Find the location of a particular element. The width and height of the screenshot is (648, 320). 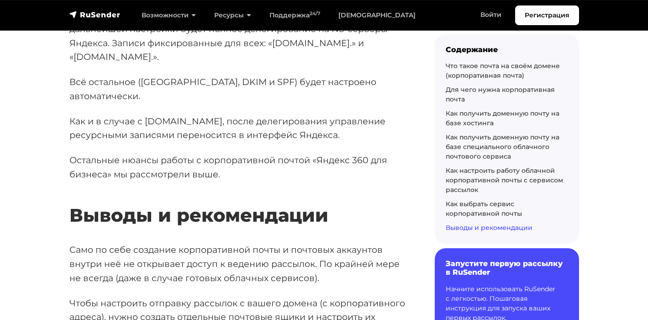

a: Возможности is located at coordinates (168, 15).